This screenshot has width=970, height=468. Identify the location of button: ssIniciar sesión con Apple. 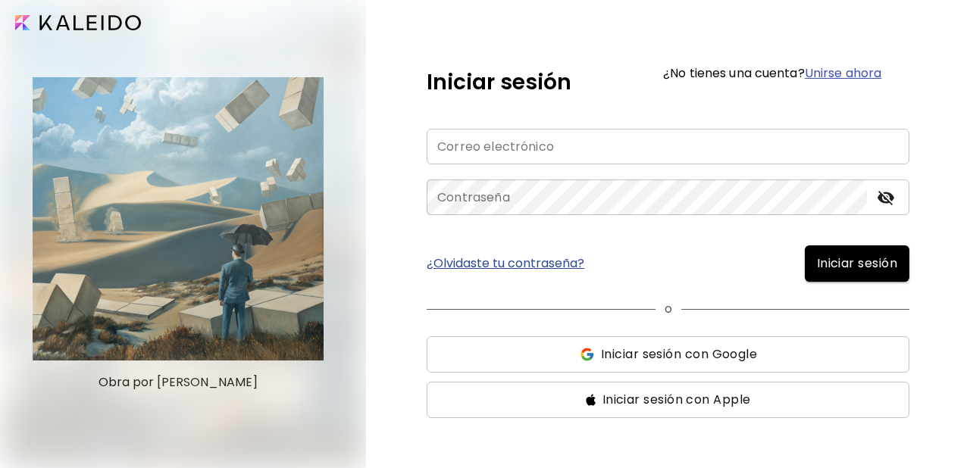
(668, 400).